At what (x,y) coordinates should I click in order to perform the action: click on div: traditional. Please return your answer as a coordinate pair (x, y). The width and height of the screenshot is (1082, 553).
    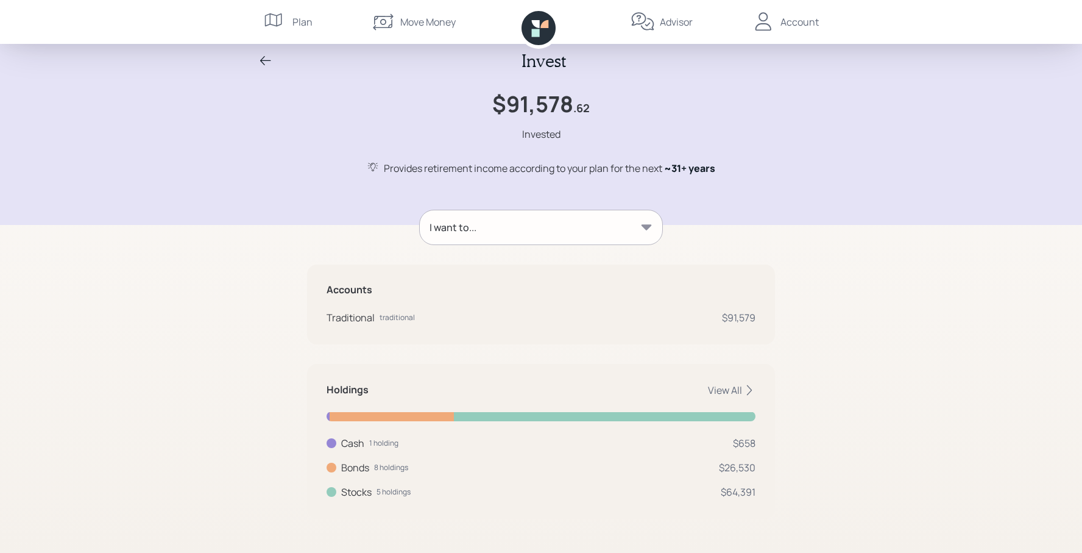
    Looking at the image, I should click on (397, 317).